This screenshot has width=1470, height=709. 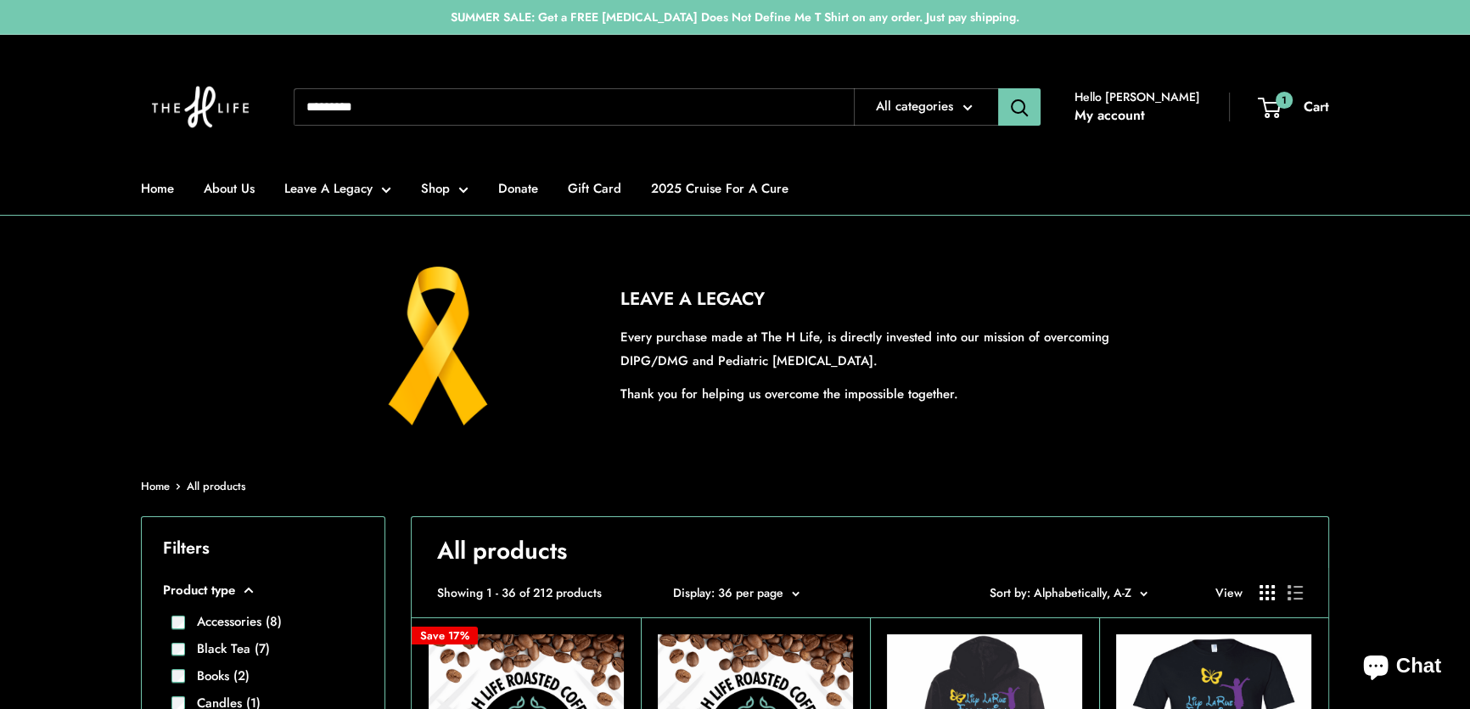 What do you see at coordinates (229, 188) in the screenshot?
I see `a: About Us` at bounding box center [229, 188].